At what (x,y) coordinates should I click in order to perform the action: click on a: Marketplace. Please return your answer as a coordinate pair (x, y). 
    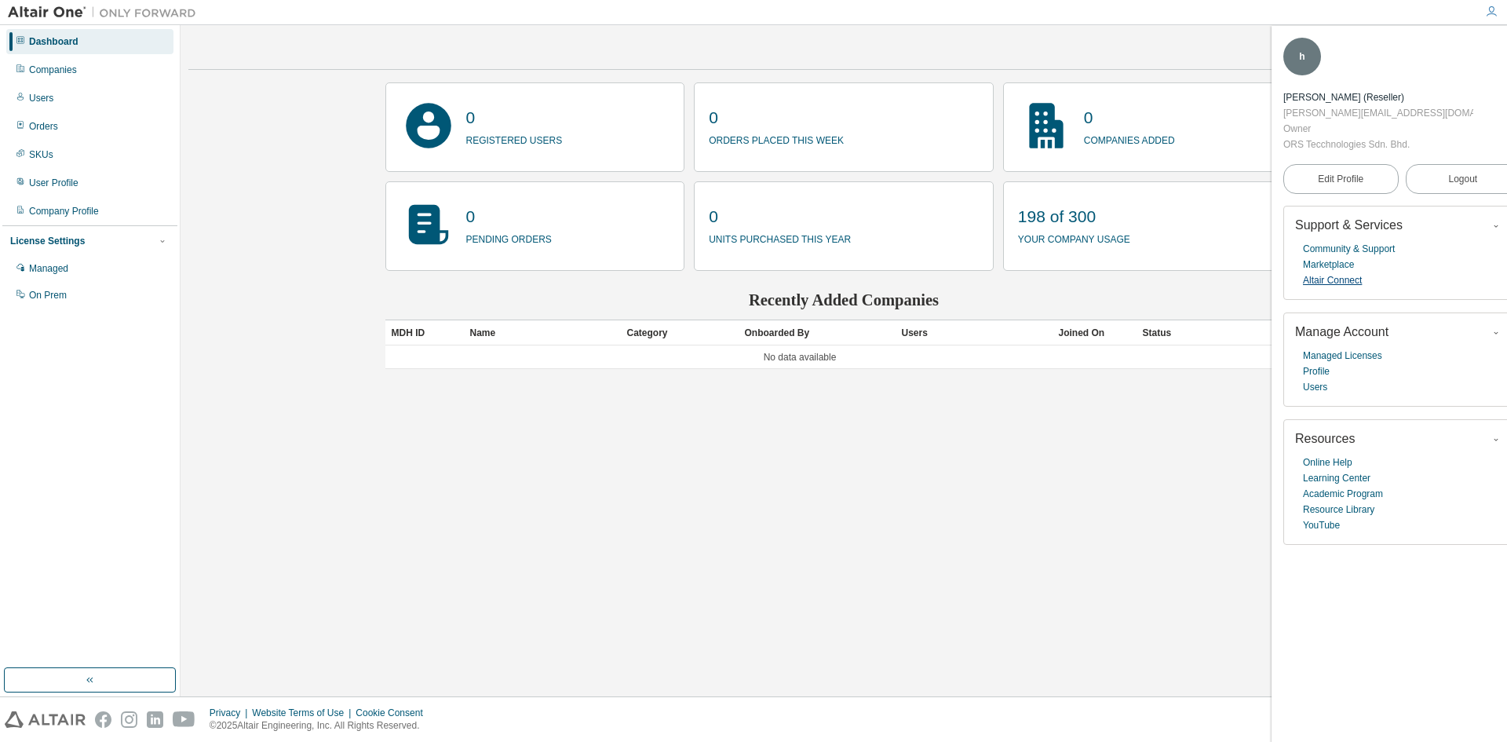
    Looking at the image, I should click on (1328, 264).